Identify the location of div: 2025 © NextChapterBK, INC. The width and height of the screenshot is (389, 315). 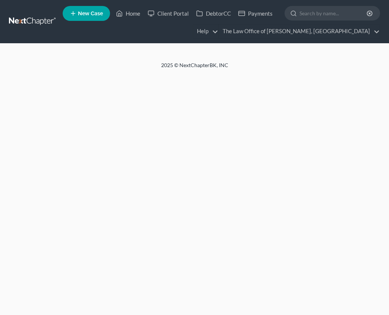
(195, 68).